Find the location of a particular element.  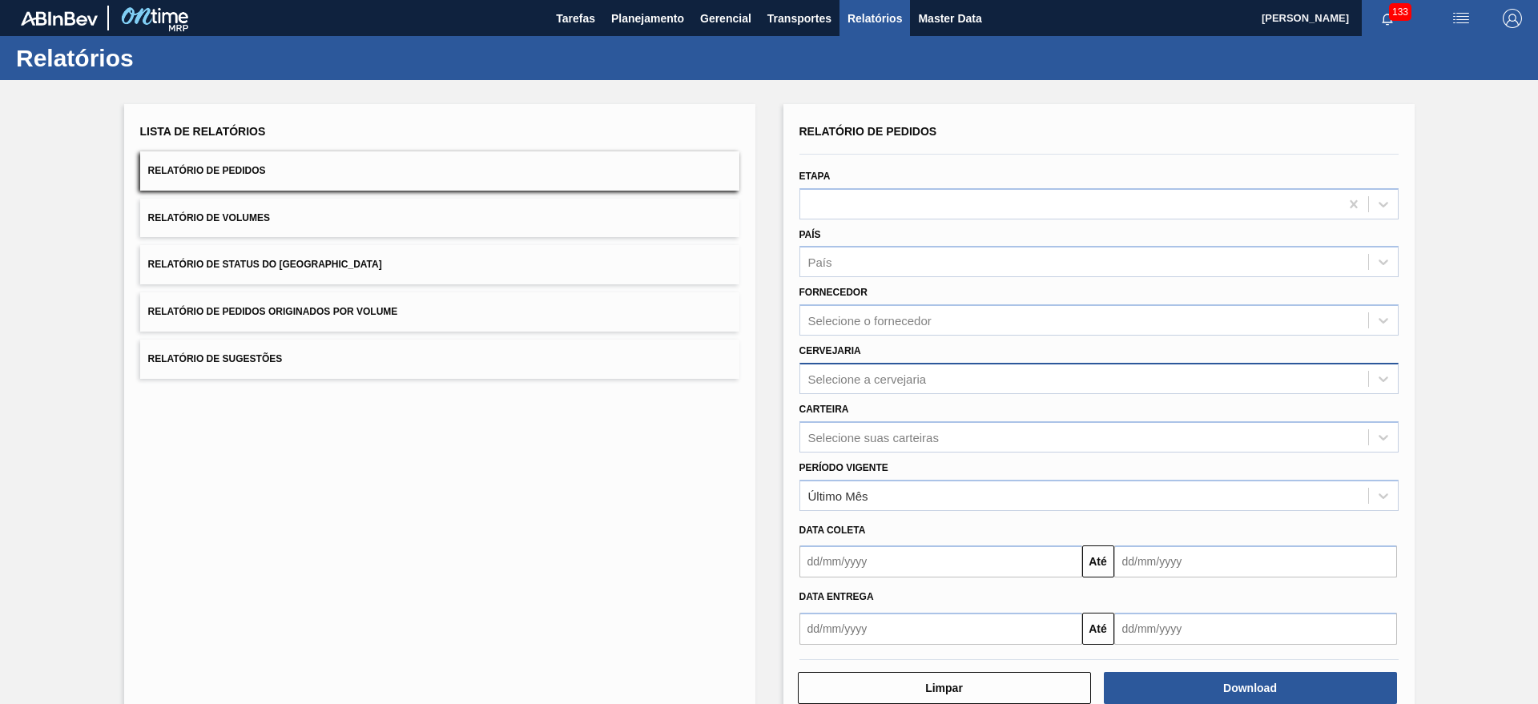

button: Relatório de Sugestões is located at coordinates (440, 359).